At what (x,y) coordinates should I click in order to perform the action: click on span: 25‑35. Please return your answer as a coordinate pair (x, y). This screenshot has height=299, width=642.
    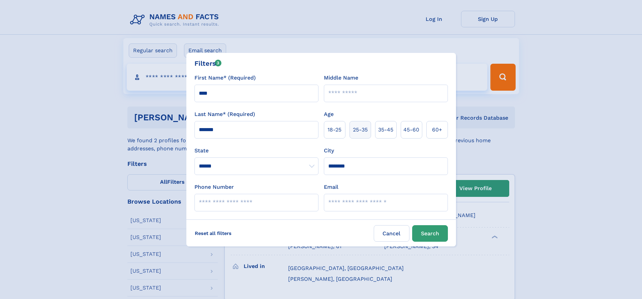
    Looking at the image, I should click on (360, 130).